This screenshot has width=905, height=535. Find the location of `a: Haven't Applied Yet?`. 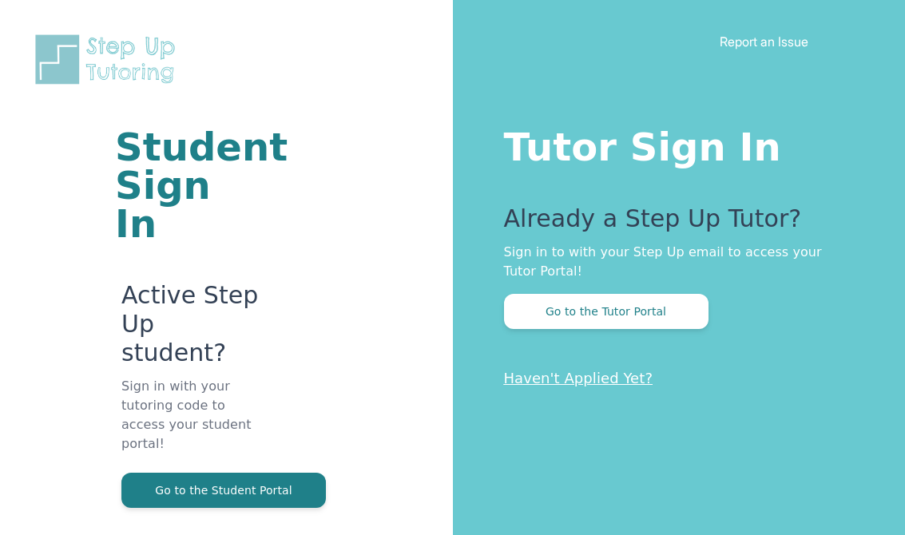

a: Haven't Applied Yet? is located at coordinates (578, 378).